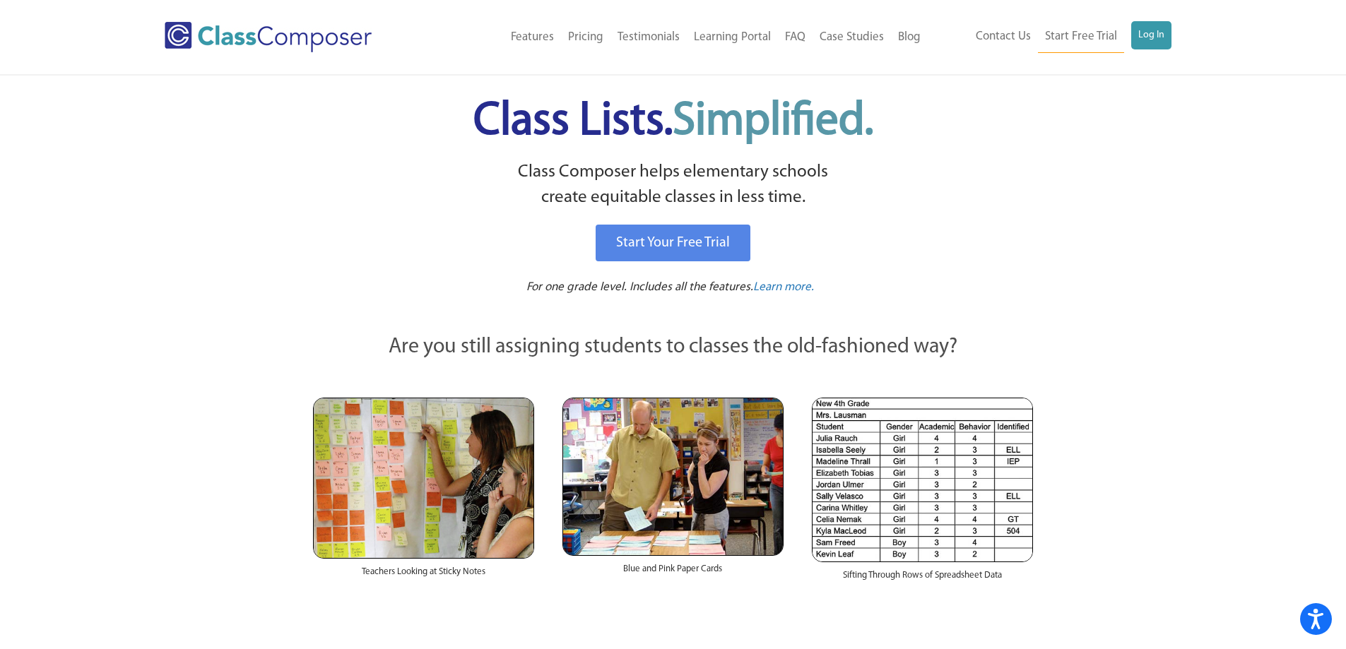 This screenshot has height=649, width=1346. I want to click on img: Spreadsheets, so click(922, 480).